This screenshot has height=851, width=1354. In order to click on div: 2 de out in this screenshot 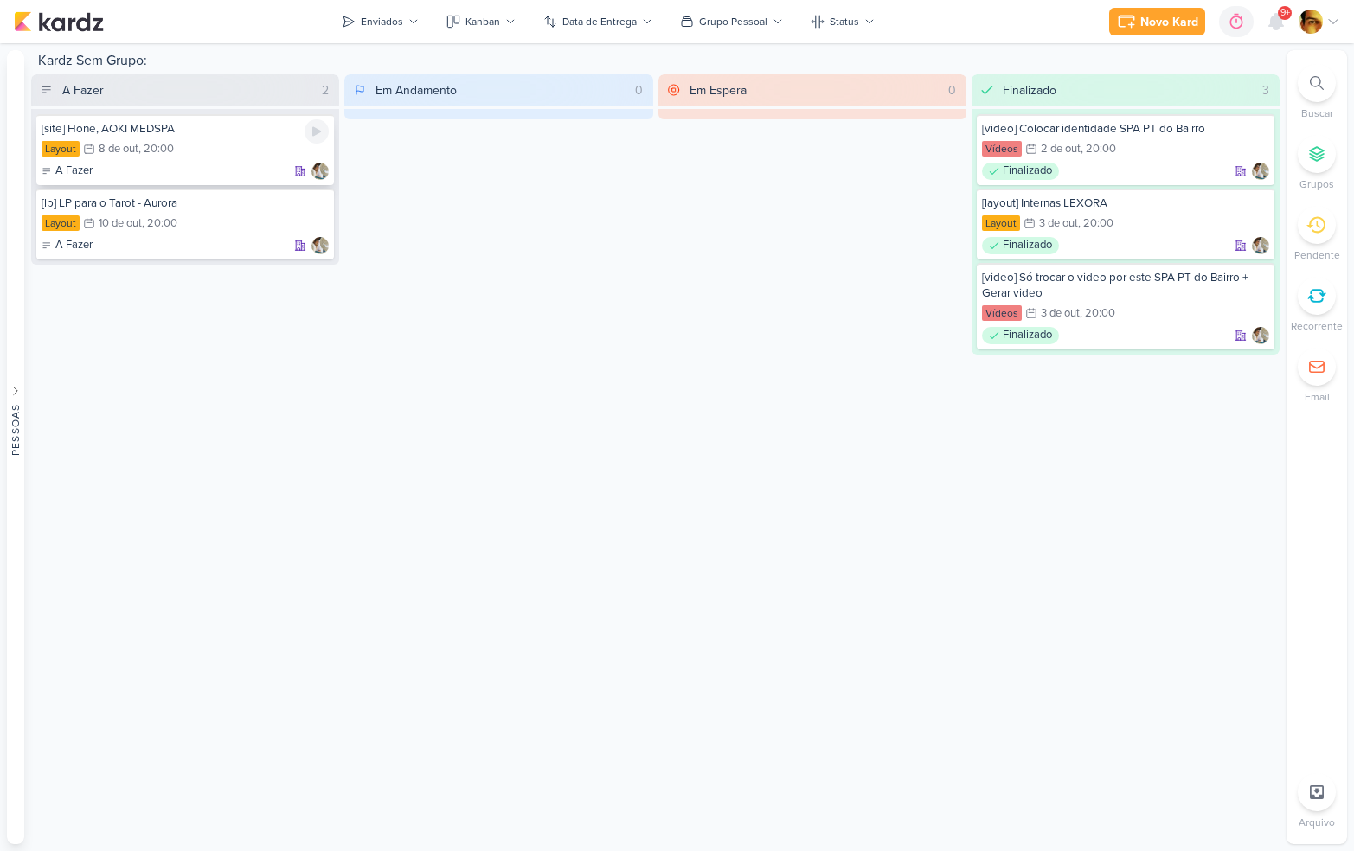, I will do `click(1061, 149)`.